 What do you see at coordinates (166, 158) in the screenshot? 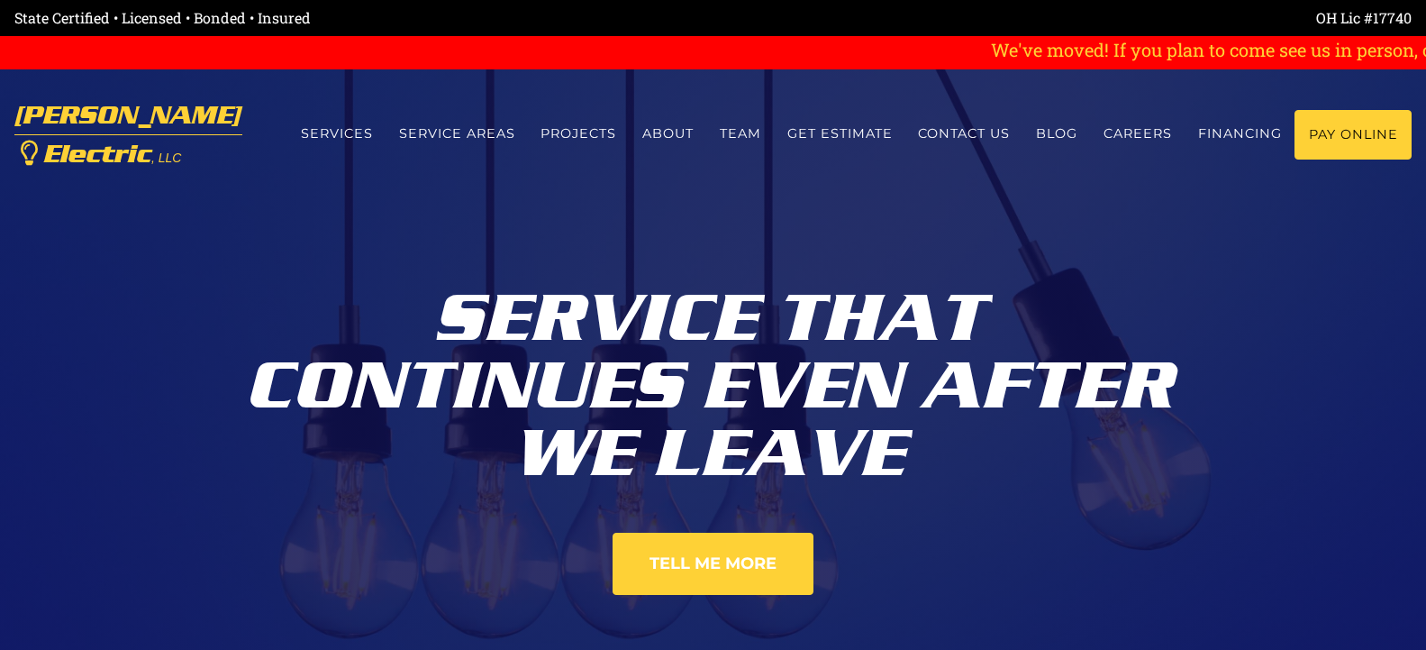
I see `span: , LLC` at bounding box center [166, 158].